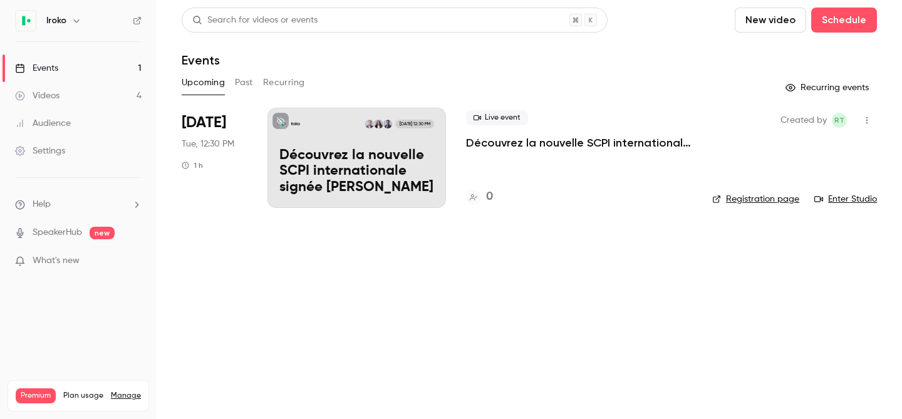 Image resolution: width=902 pixels, height=419 pixels. Describe the element at coordinates (378, 124) in the screenshot. I see `img: Marion Bertrand` at that location.